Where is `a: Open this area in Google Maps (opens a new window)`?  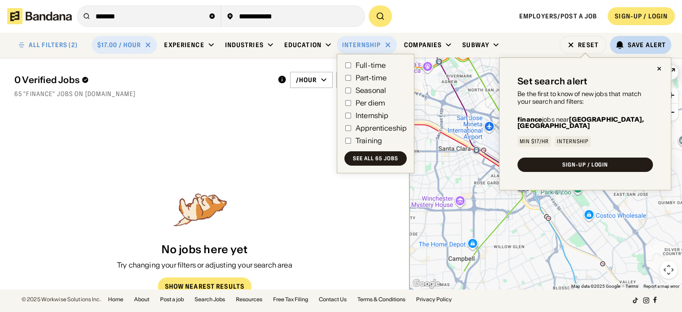 a: Open this area in Google Maps (opens a new window) is located at coordinates (426, 283).